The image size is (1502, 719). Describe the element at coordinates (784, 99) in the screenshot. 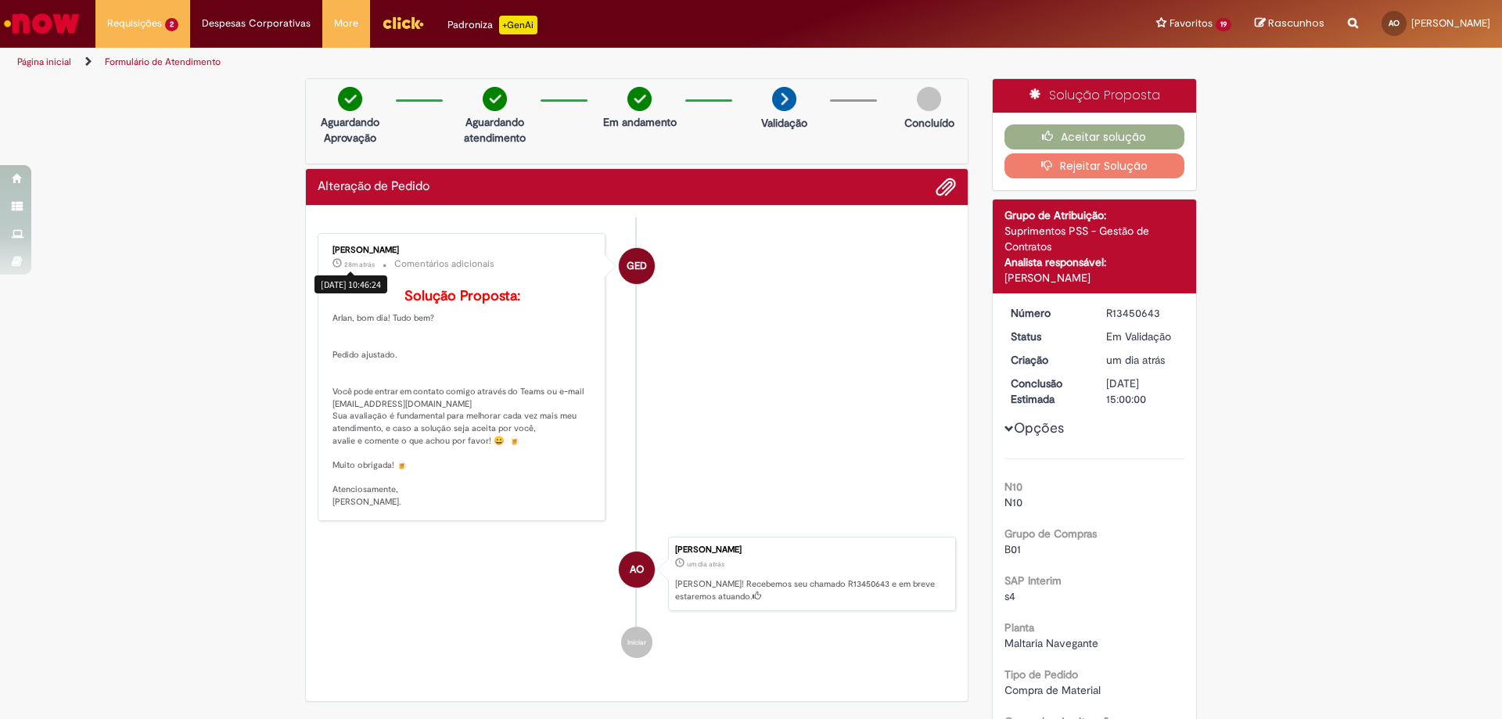

I see `img: arrow-next.png` at that location.